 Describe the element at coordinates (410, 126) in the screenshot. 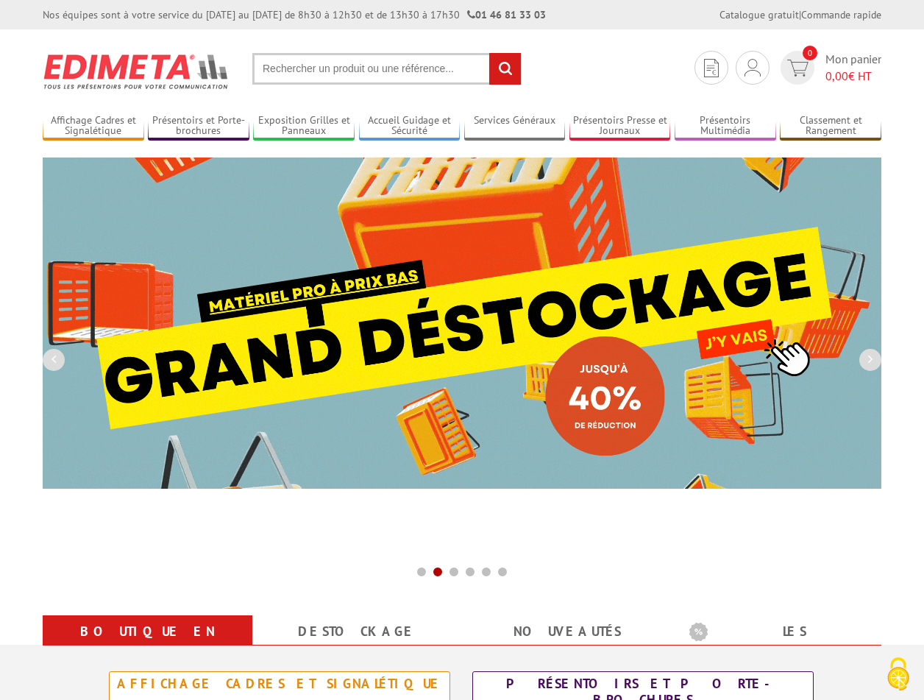

I see `a: Accueil Guidage et Sécurité` at that location.